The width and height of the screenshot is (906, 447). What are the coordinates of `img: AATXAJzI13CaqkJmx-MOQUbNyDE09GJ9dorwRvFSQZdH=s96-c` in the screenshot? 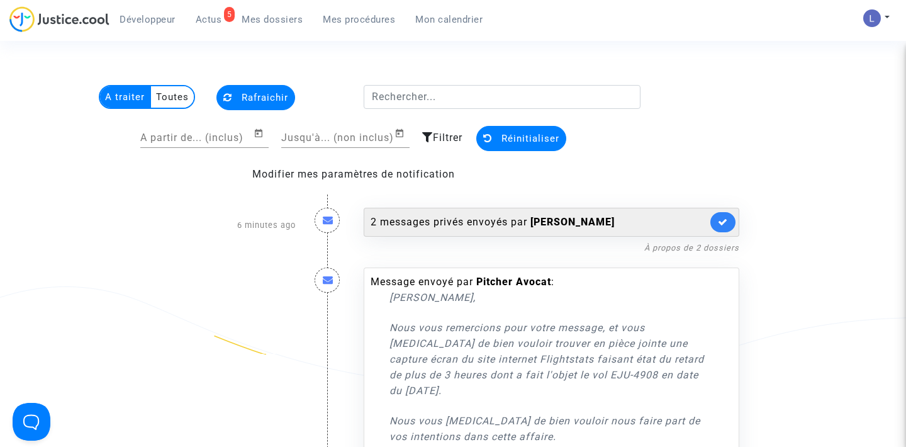 It's located at (872, 18).